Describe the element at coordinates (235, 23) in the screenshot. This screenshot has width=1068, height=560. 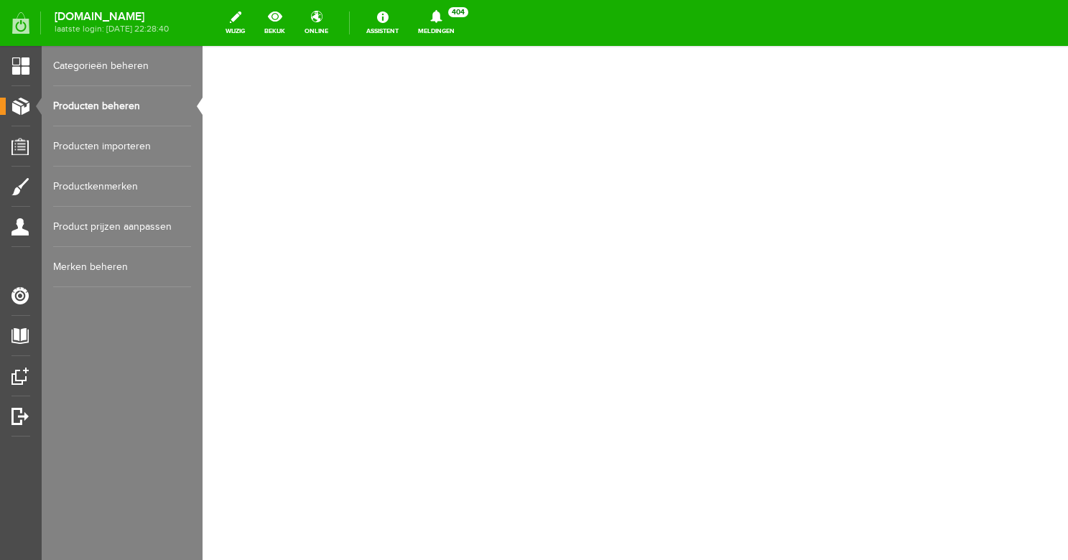
I see `a: wijzig` at that location.